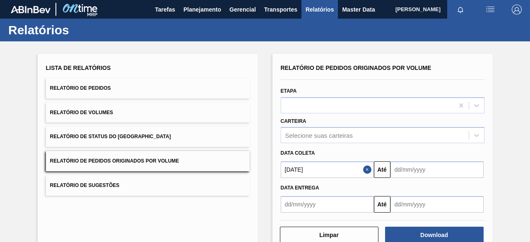 The height and width of the screenshot is (242, 530). What do you see at coordinates (85, 185) in the screenshot?
I see `span: Relatório de Sugestões` at bounding box center [85, 185].